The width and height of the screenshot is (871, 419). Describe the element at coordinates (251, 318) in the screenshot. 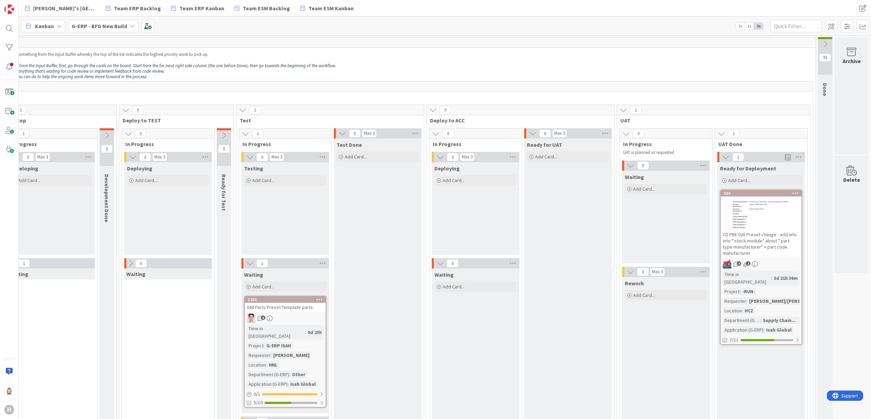

I see `img: ll` at that location.